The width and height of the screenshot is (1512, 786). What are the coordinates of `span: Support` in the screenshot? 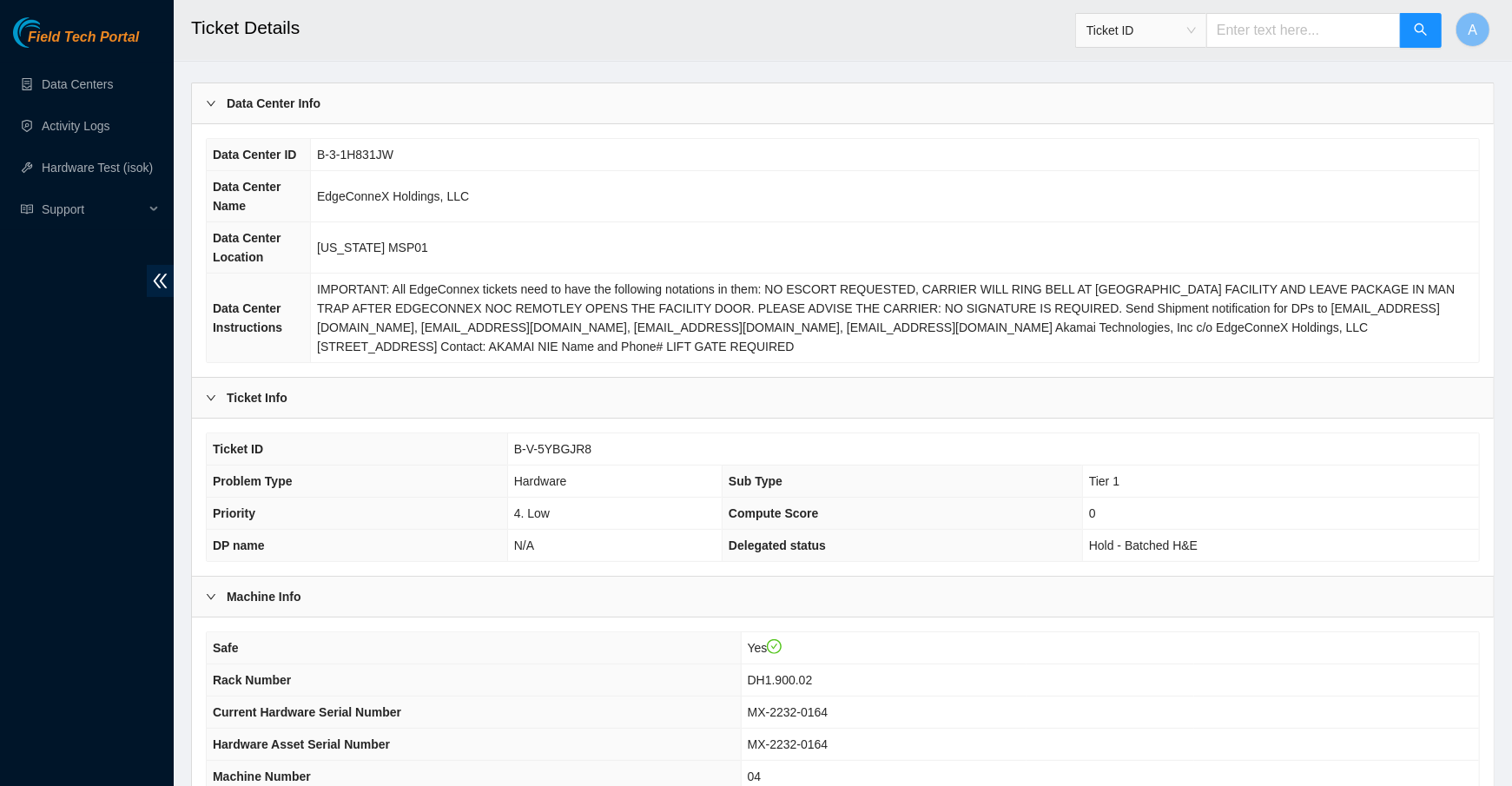 It's located at (93, 209).